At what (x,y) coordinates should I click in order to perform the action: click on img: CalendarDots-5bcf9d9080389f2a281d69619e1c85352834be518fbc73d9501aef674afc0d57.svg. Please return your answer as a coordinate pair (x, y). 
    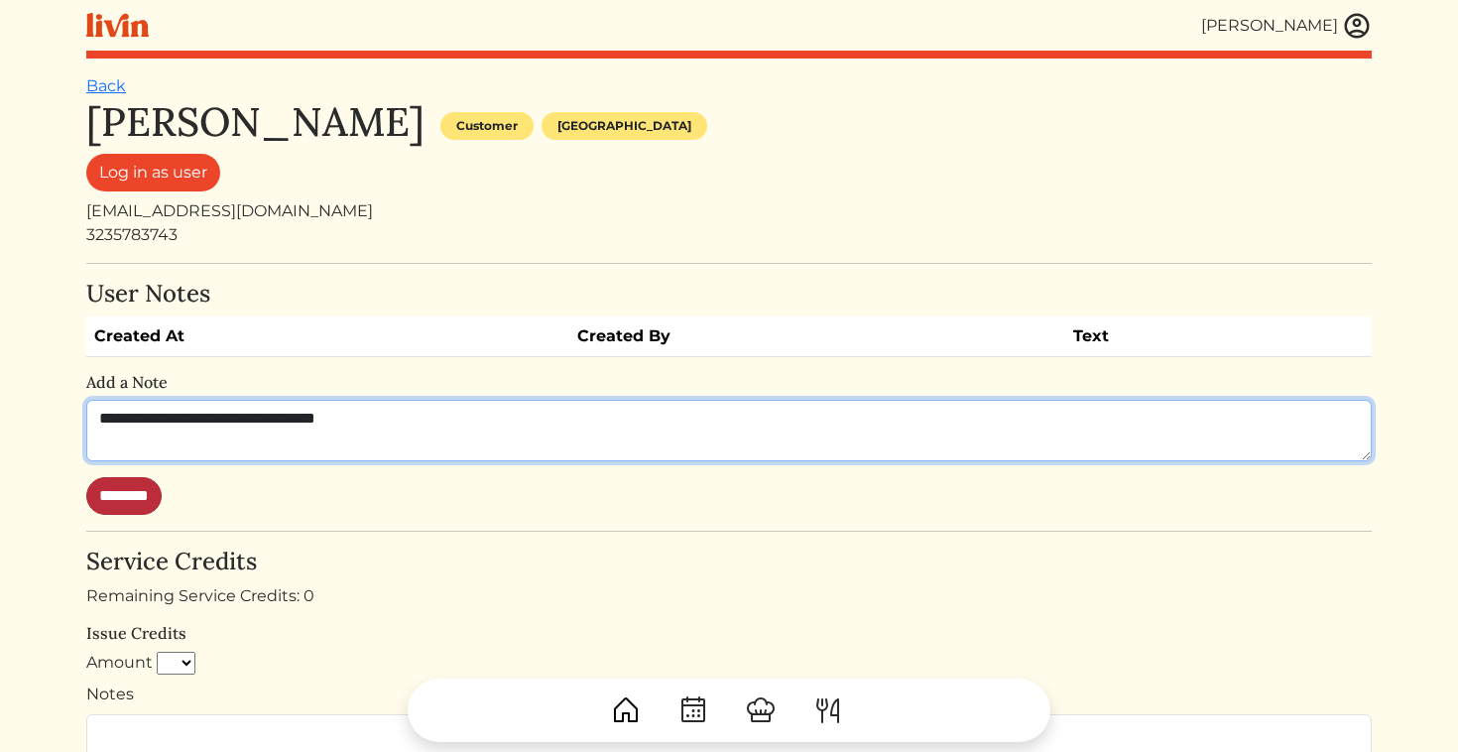
    Looking at the image, I should click on (693, 710).